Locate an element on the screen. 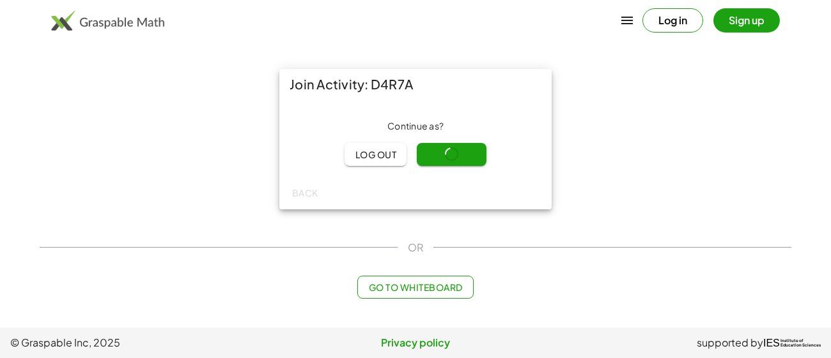 The height and width of the screenshot is (358, 831). button: Log out is located at coordinates (375, 155).